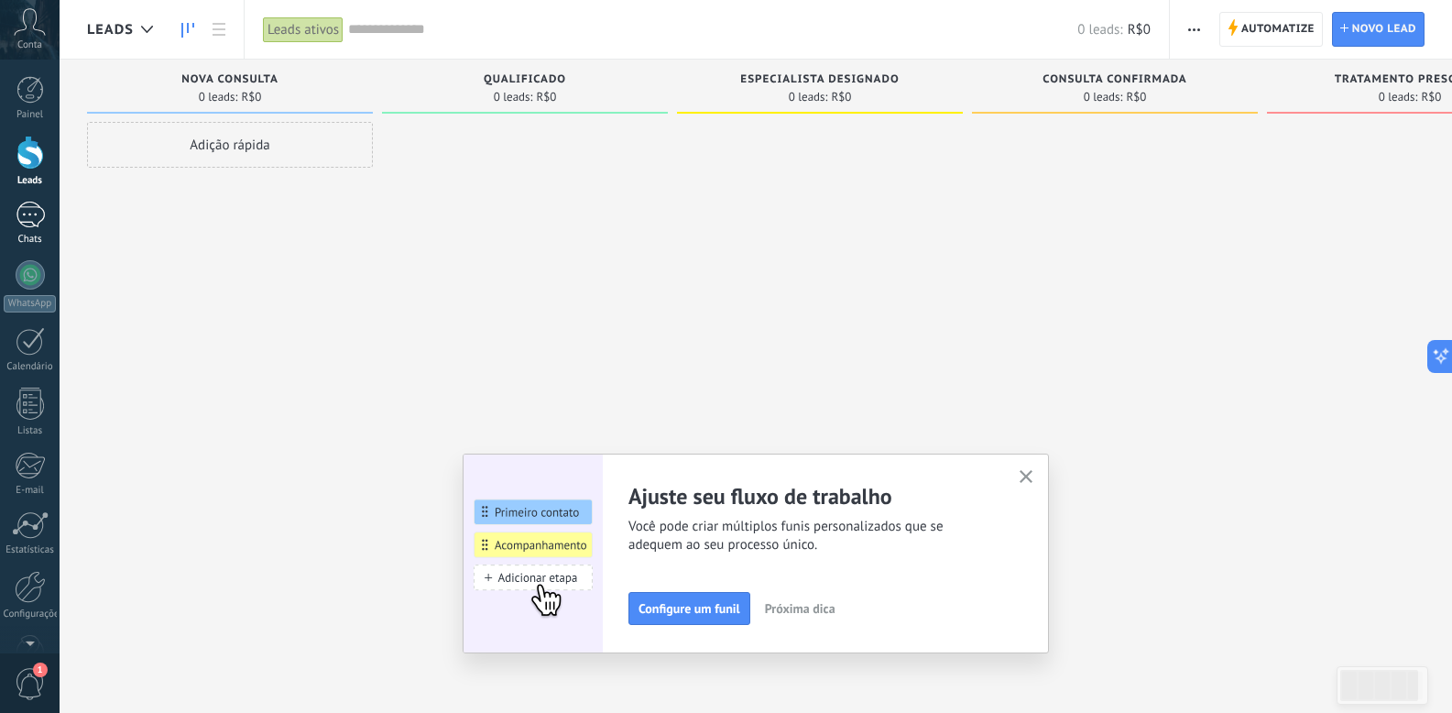 This screenshot has width=1452, height=713. I want to click on div: Nova consulta, so click(230, 81).